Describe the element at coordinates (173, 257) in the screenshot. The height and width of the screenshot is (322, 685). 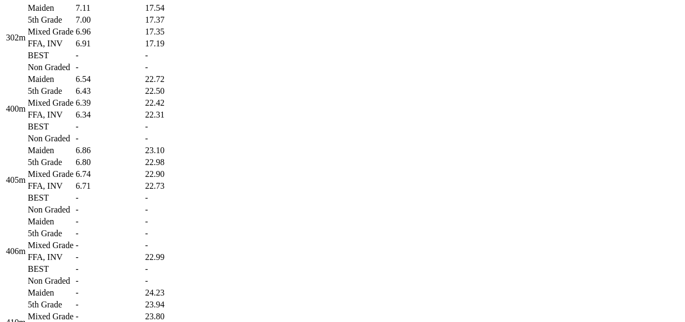
I see `td: 22.99` at that location.